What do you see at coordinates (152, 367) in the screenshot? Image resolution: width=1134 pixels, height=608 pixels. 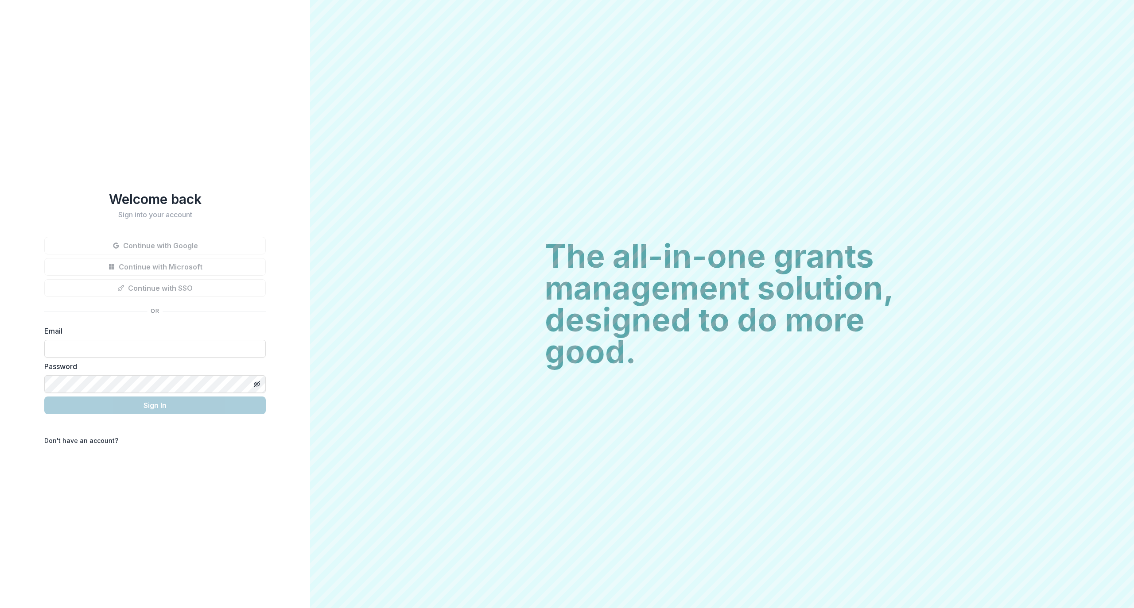 I see `label: Password` at bounding box center [152, 367].